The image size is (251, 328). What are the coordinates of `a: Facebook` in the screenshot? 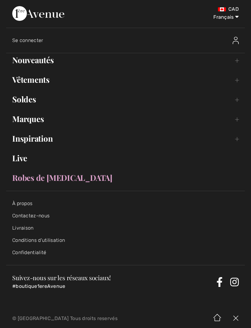 It's located at (220, 282).